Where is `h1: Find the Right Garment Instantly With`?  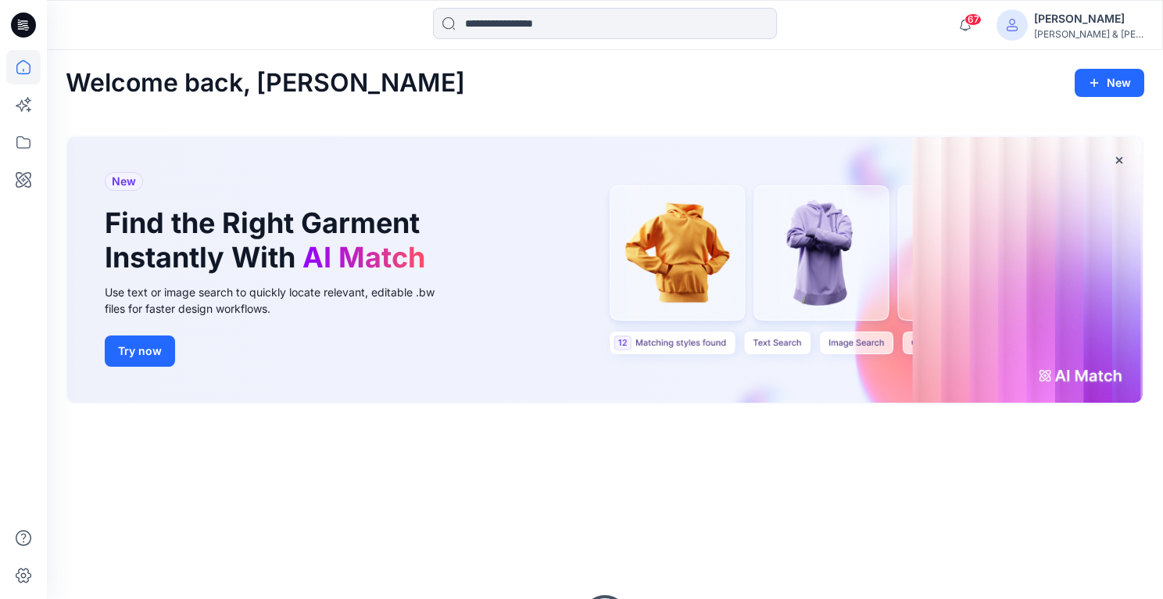
h1: Find the Right Garment Instantly With is located at coordinates (269, 240).